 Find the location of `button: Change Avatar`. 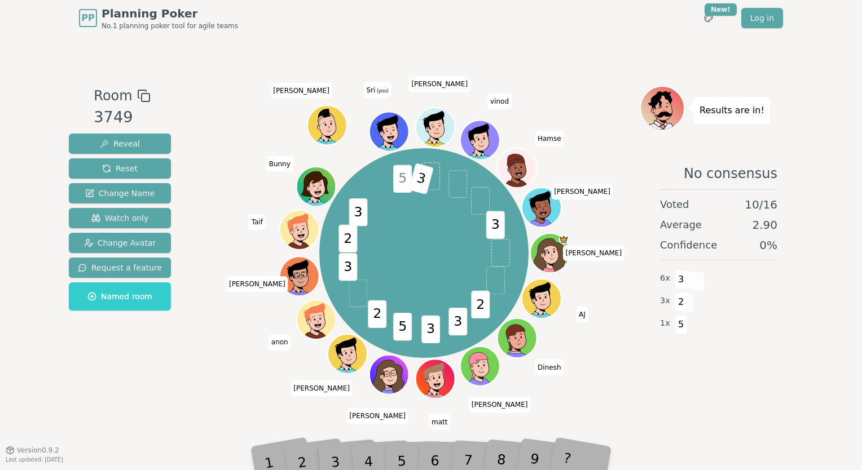

button: Change Avatar is located at coordinates (120, 243).